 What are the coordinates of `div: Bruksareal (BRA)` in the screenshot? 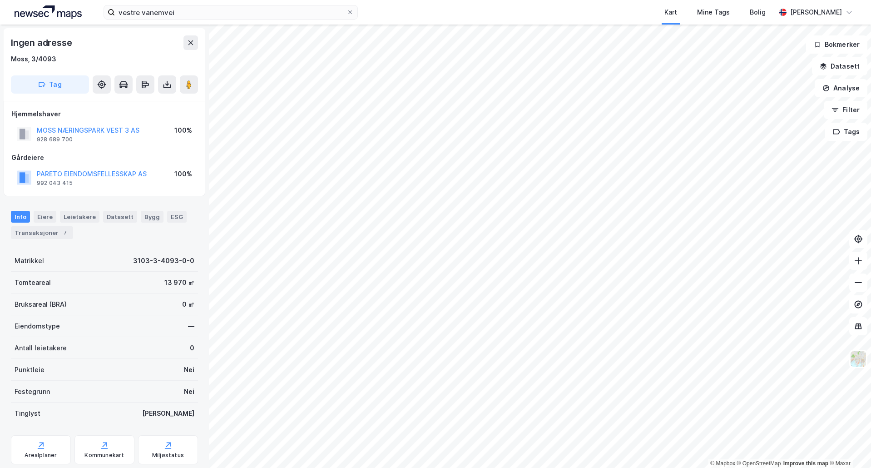 It's located at (40, 304).